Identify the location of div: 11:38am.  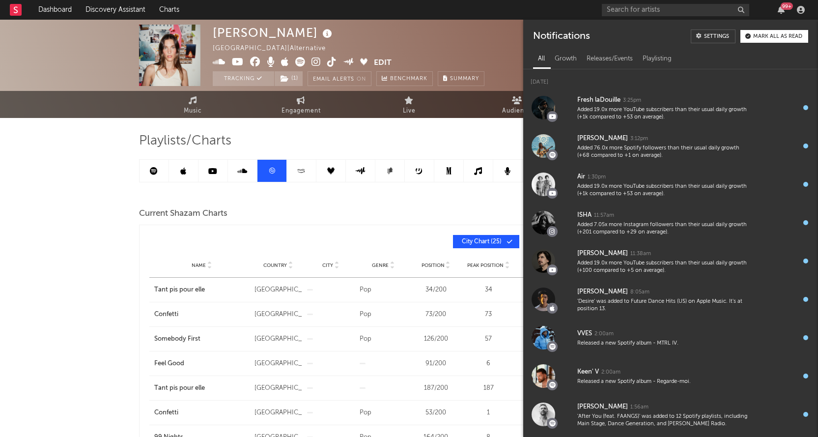
(640, 253).